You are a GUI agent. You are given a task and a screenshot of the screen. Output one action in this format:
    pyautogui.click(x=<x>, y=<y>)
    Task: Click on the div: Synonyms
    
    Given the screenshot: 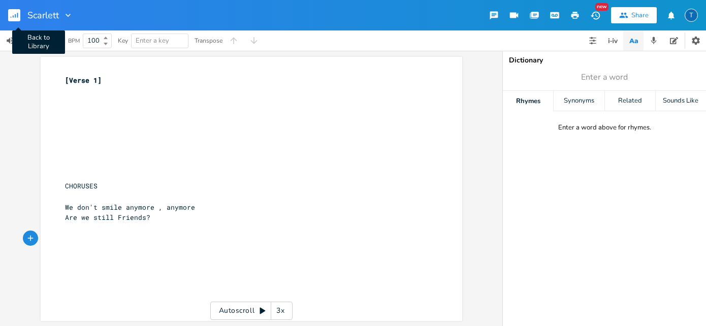 What is the action you would take?
    pyautogui.click(x=578, y=101)
    